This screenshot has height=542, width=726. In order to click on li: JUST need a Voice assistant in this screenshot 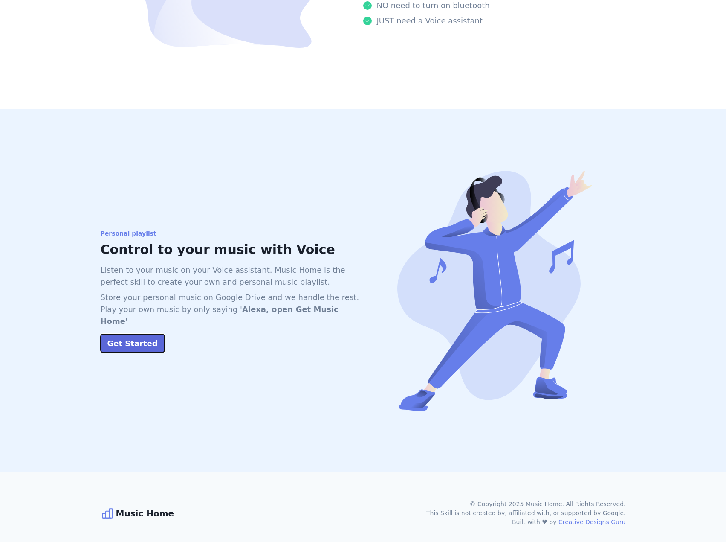, I will do `click(495, 21)`.